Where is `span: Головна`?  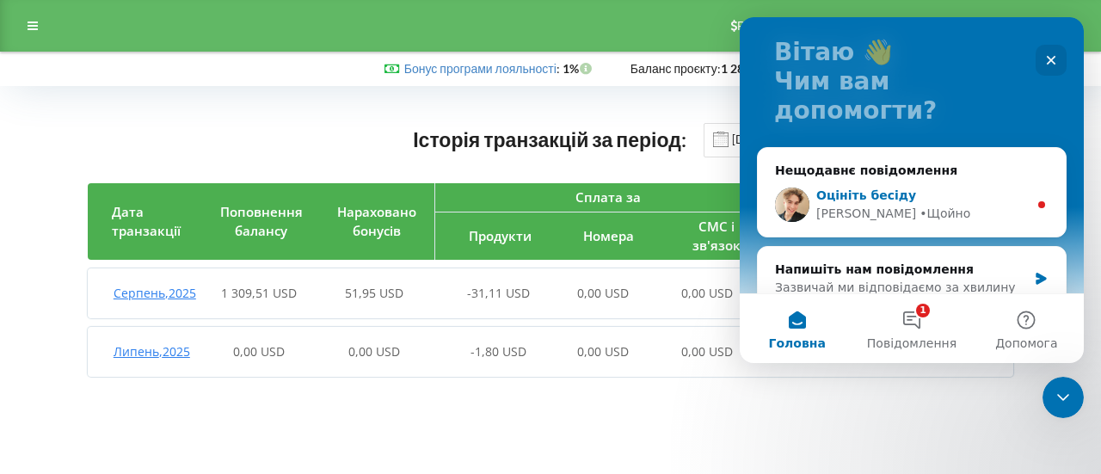 span: Головна is located at coordinates (57, 326).